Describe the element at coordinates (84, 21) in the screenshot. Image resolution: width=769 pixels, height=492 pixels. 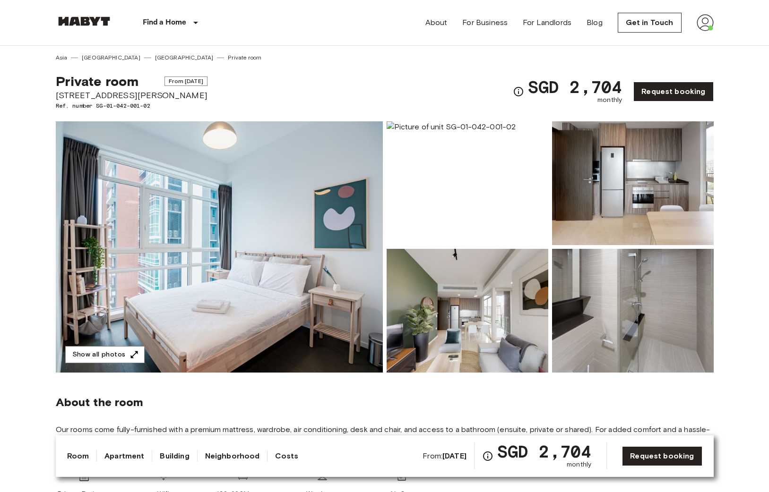
I see `img: Habyt` at that location.